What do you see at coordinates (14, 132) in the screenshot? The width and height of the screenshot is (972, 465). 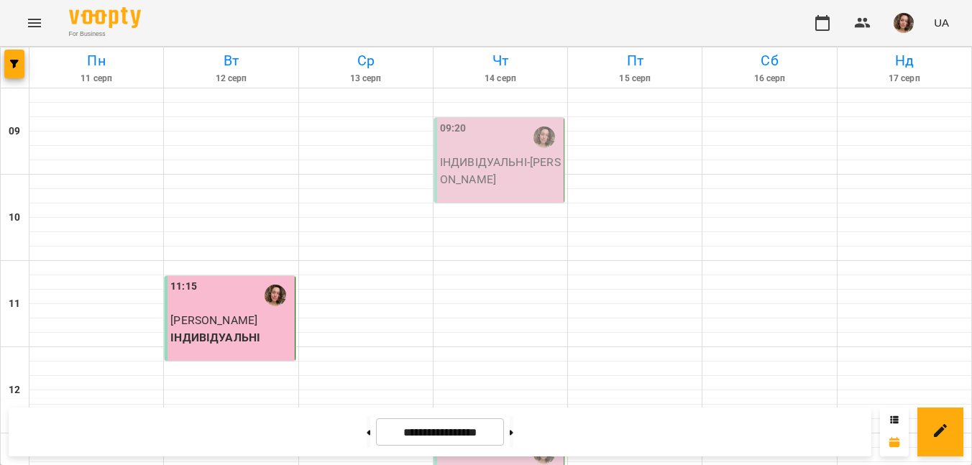 I see `h6: 09` at bounding box center [14, 132].